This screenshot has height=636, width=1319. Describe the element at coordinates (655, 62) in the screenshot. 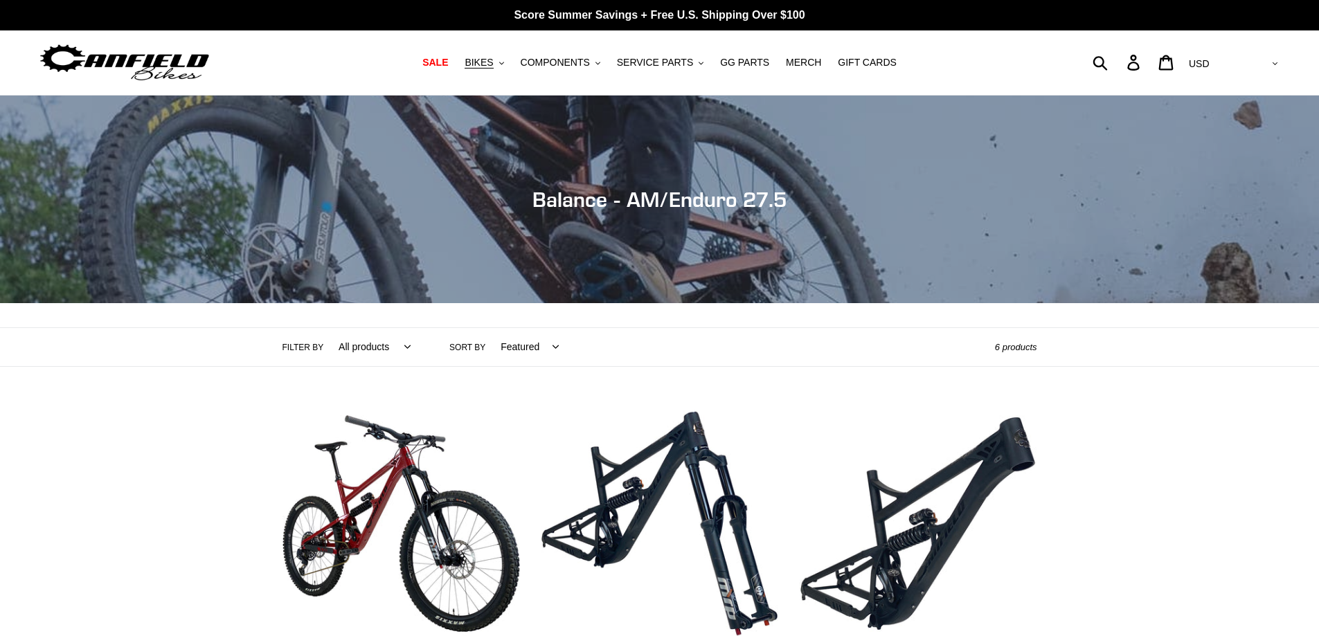

I see `span: SERVICE PARTS` at that location.